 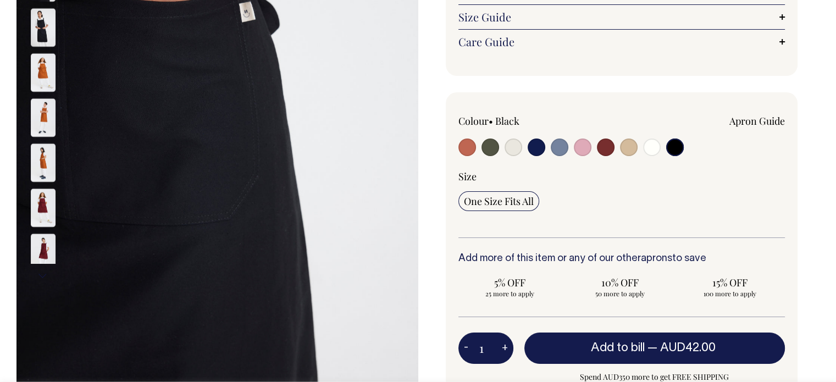 What do you see at coordinates (43, 275) in the screenshot?
I see `button: Next` at bounding box center [43, 275].